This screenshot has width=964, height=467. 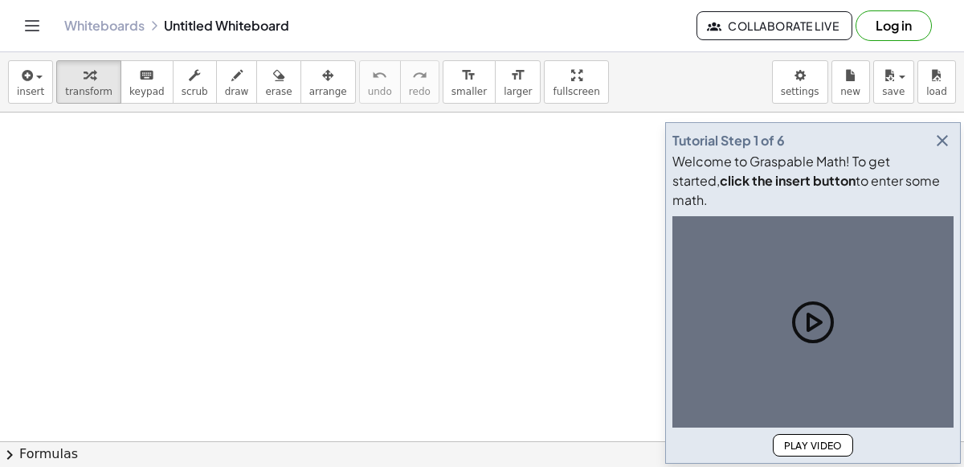 I want to click on span: arrange, so click(x=328, y=92).